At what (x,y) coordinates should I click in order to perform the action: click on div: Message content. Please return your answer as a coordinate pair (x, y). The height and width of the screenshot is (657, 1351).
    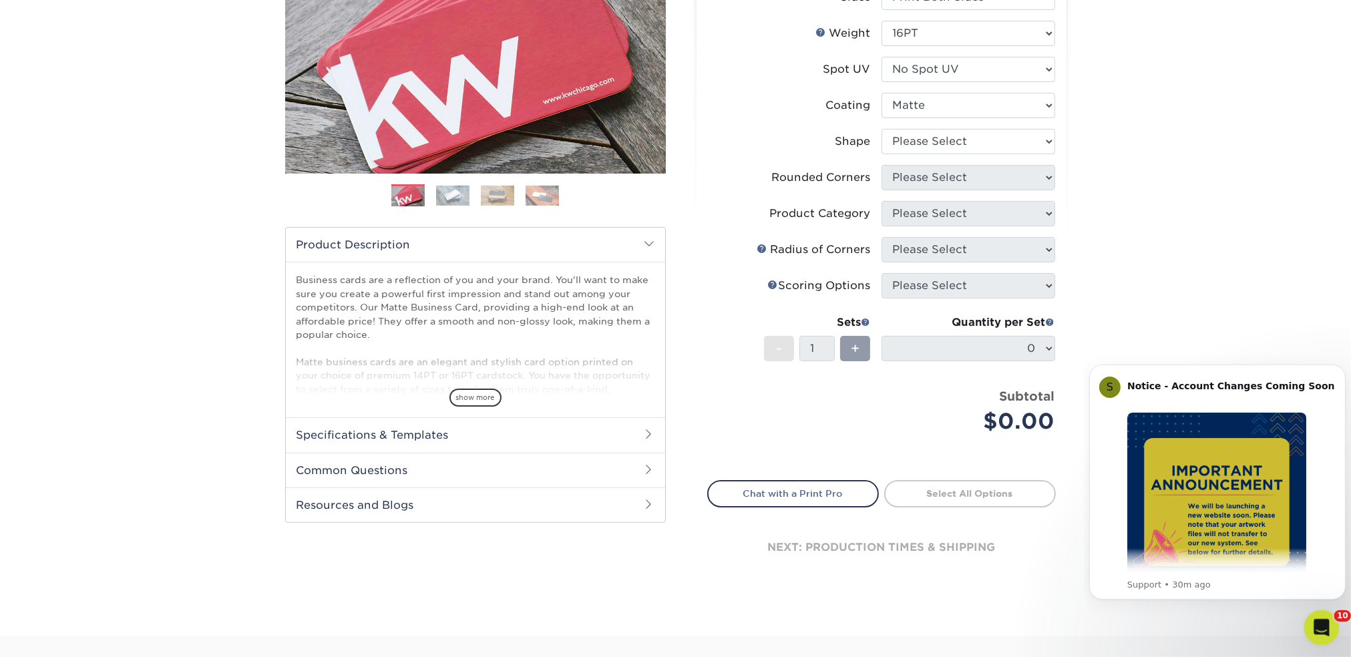
    Looking at the image, I should click on (148, 129).